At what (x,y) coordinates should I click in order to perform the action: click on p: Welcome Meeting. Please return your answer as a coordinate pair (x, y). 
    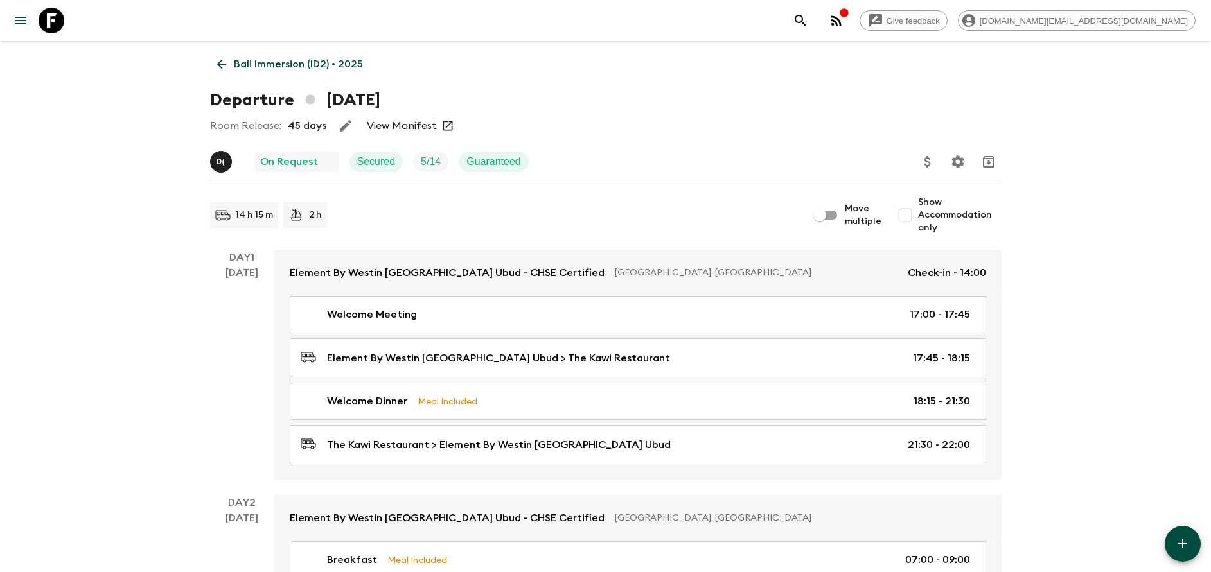
    Looking at the image, I should click on (372, 315).